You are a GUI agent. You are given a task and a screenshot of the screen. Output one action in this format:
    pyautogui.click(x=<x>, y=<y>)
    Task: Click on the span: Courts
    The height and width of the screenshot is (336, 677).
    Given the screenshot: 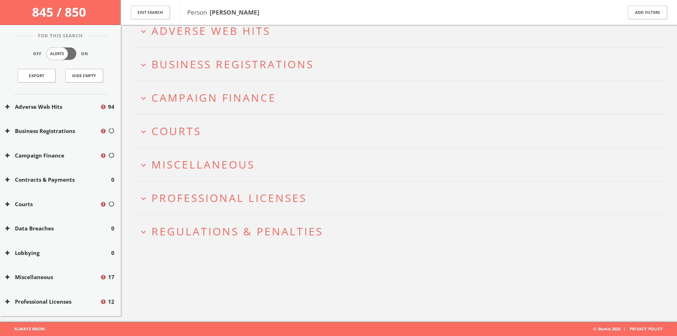 What is the action you would take?
    pyautogui.click(x=176, y=131)
    